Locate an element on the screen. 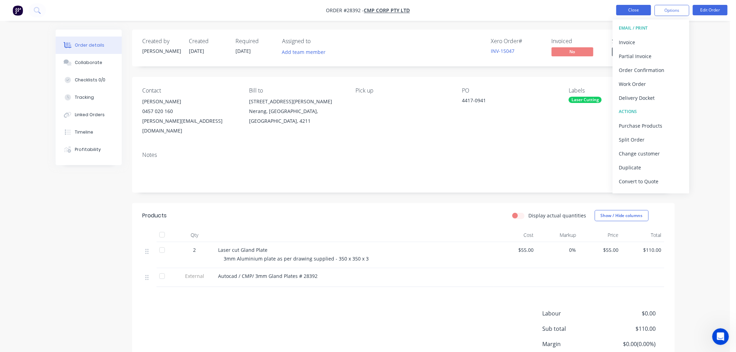 The image size is (736, 352). div: Close is located at coordinates (128, 9).